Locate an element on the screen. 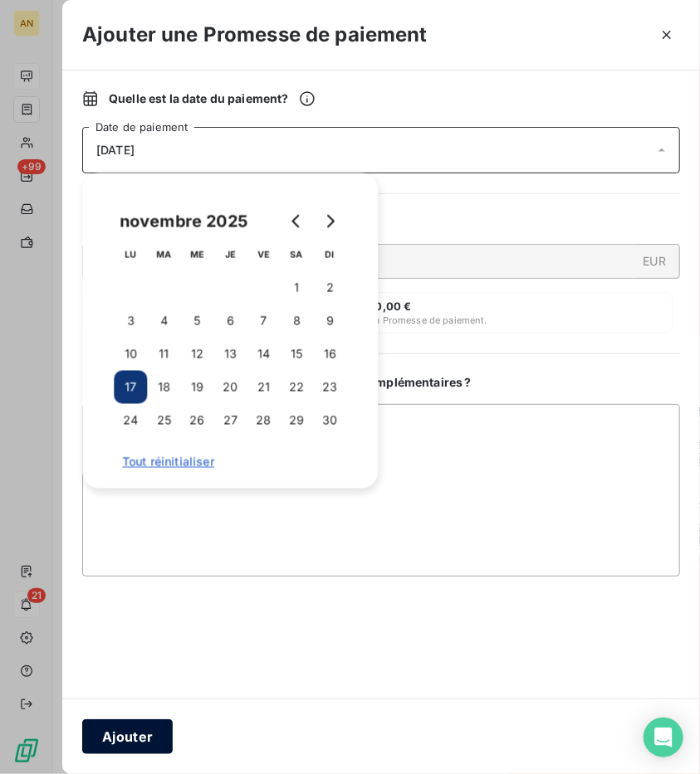 The image size is (700, 774). button: 23 is located at coordinates (330, 388).